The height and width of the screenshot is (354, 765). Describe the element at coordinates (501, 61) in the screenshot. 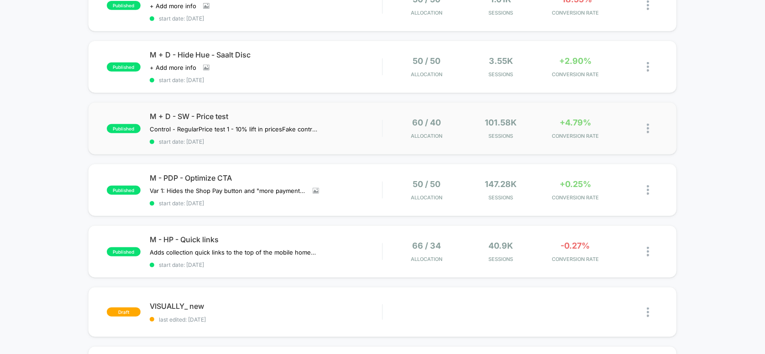

I see `span: 3.55k` at that location.